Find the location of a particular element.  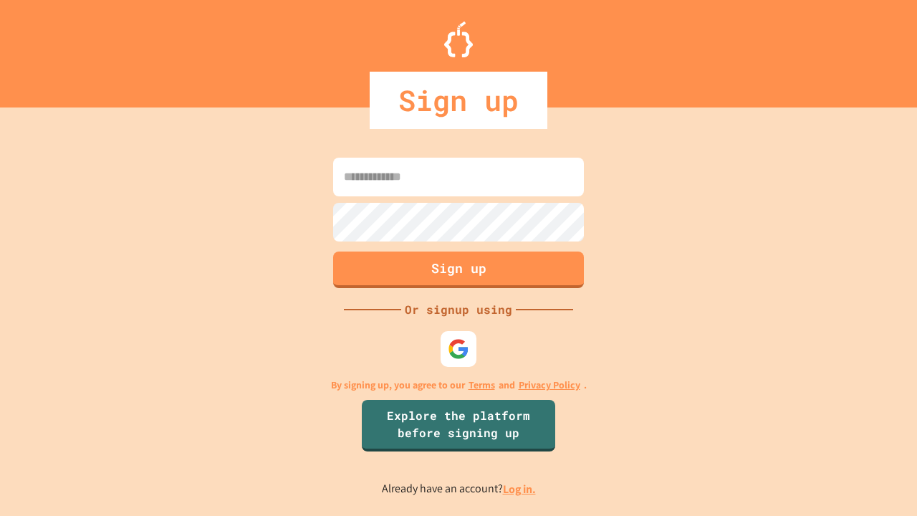

p: By signing up, you agree to our and . is located at coordinates (458, 385).